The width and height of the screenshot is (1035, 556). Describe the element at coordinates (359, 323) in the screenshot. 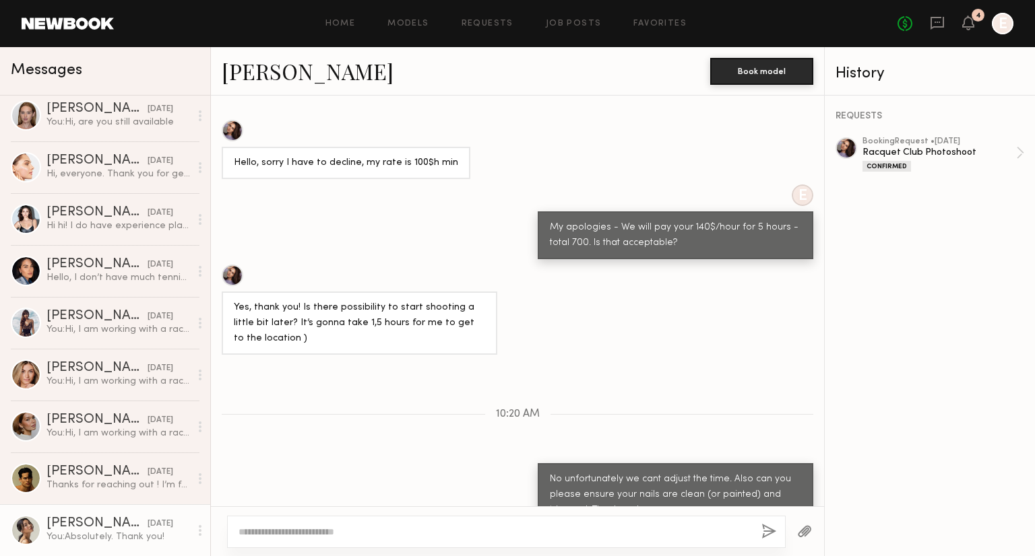

I see `div: Yes, thank you! Is there possibility to start shooting a little bit later? It’s gonna take 1,5 ho...` at that location.